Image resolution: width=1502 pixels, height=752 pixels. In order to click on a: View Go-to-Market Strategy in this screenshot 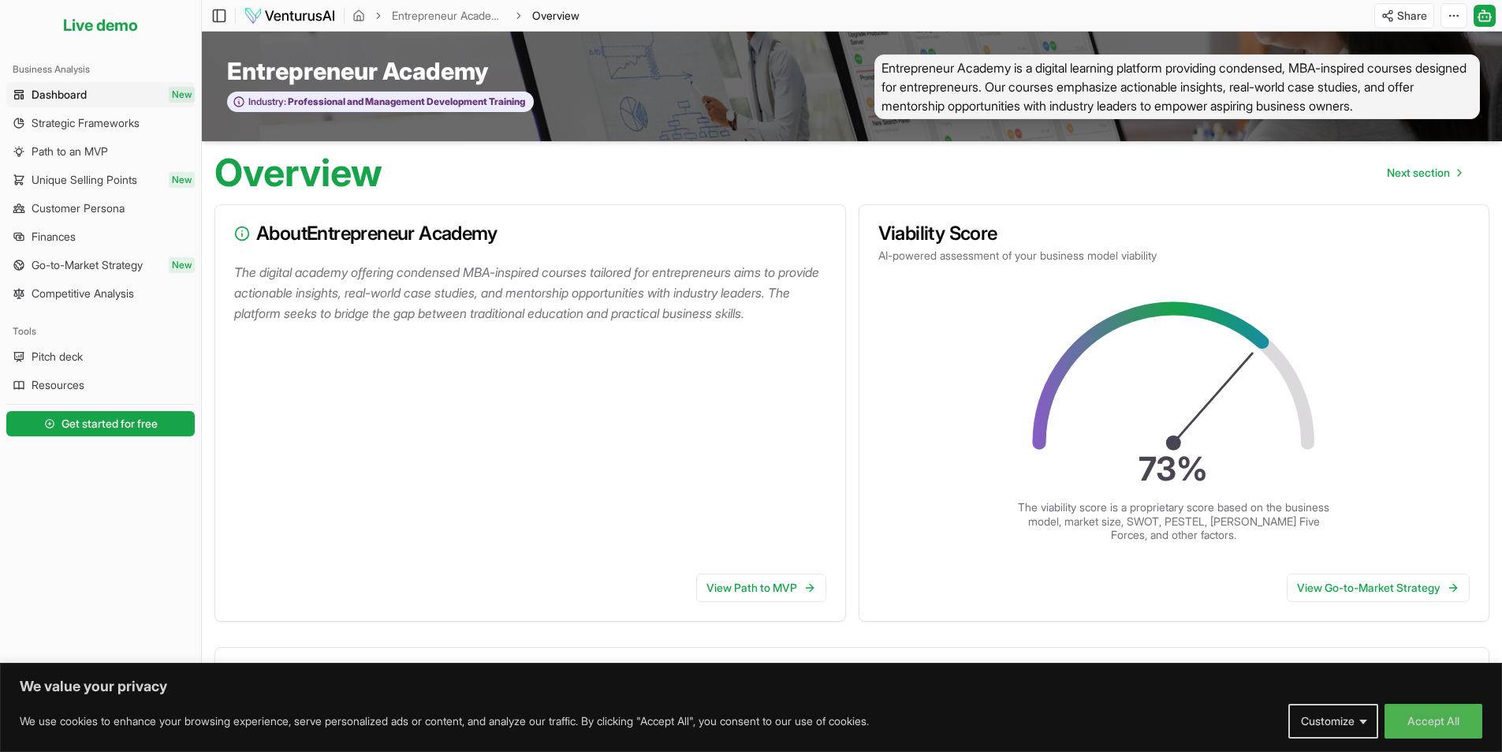, I will do `click(1379, 588)`.